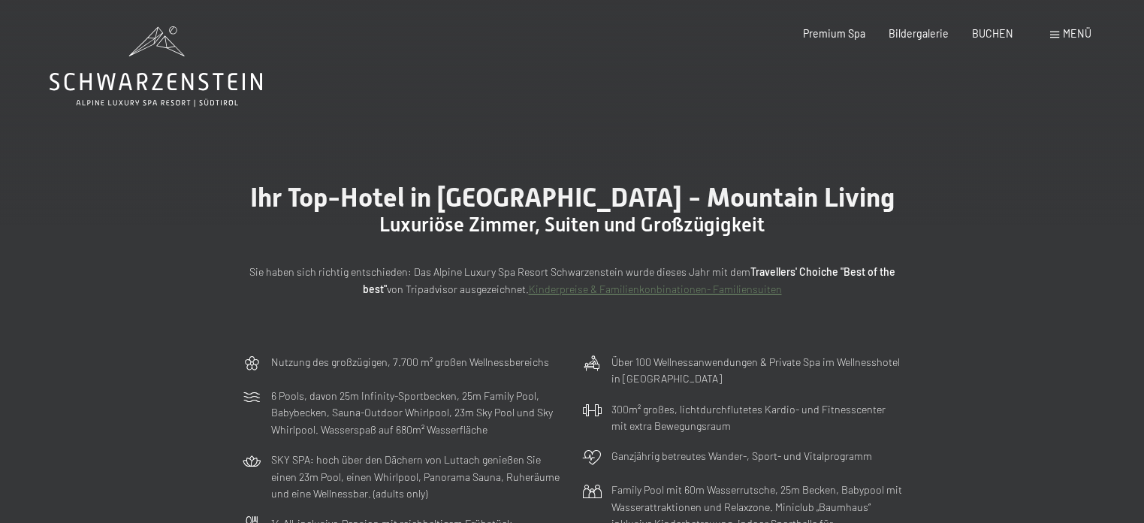 The image size is (1144, 523). I want to click on a: Kinderpreise & Familienkonbinationen- Familiensuiten, so click(655, 289).